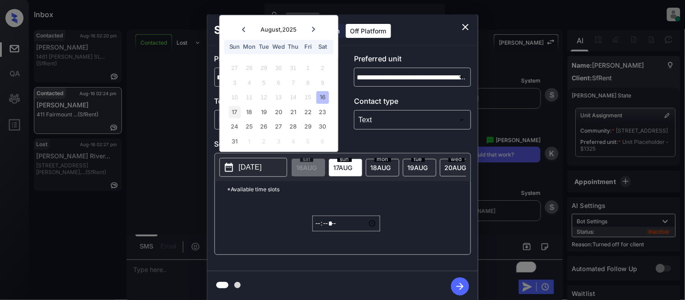 The width and height of the screenshot is (685, 300). I want to click on div: Not available Saturday, August 2nd, 2025, so click(322, 68).